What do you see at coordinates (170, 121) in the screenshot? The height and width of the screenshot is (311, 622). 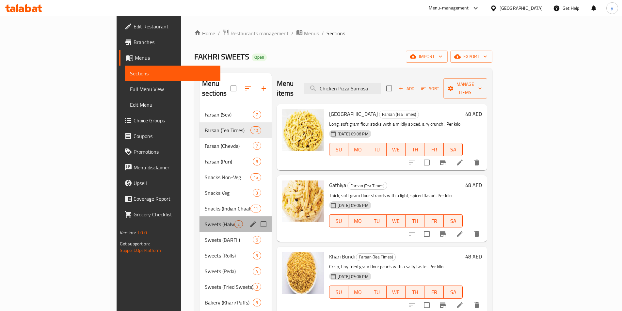 I see `a: Choice Groups` at bounding box center [170, 121].